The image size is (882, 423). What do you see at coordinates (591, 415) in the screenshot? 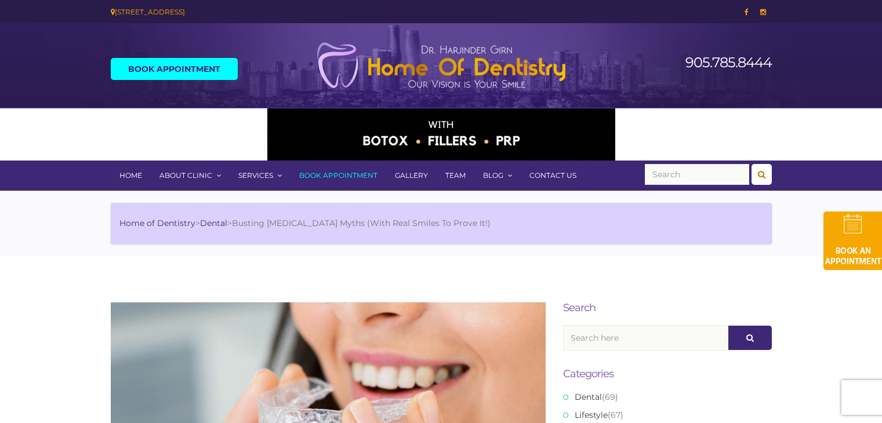
I see `a: Lifestyle` at bounding box center [591, 415].